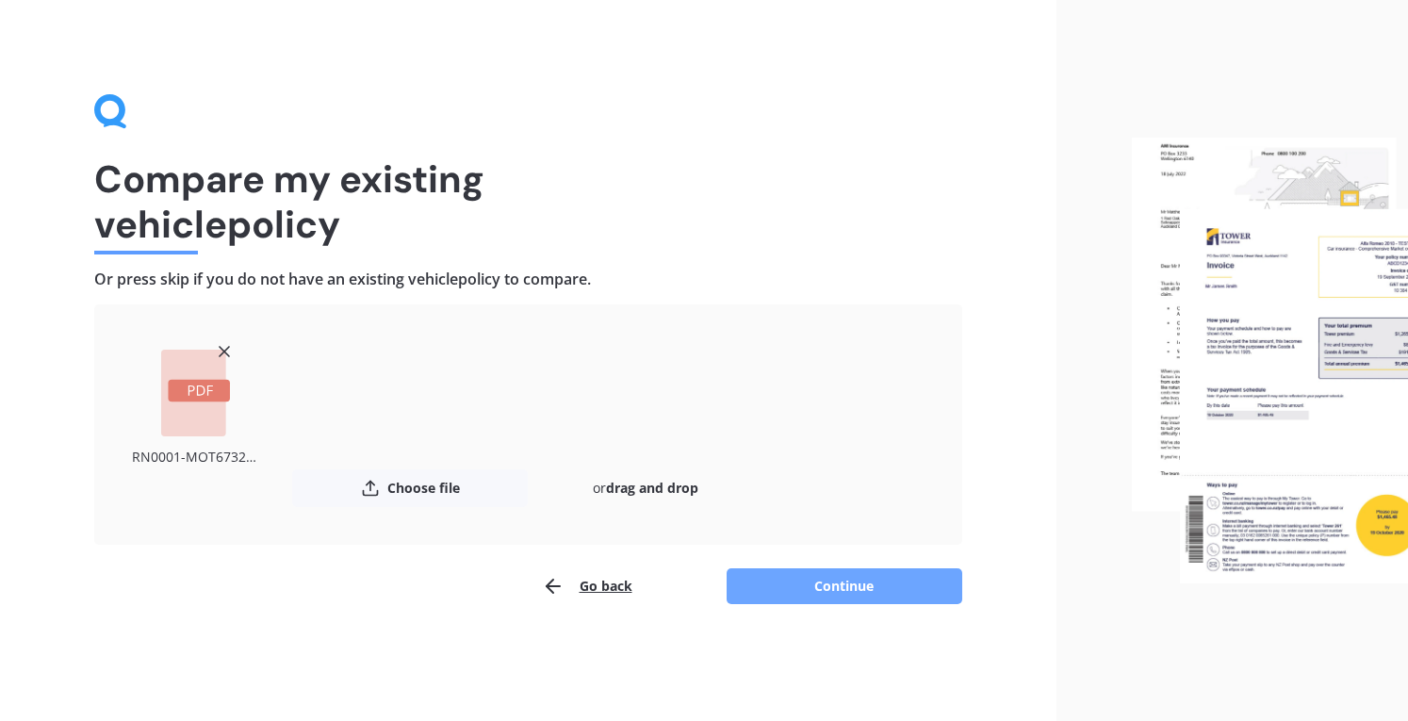  I want to click on button: Continue, so click(844, 586).